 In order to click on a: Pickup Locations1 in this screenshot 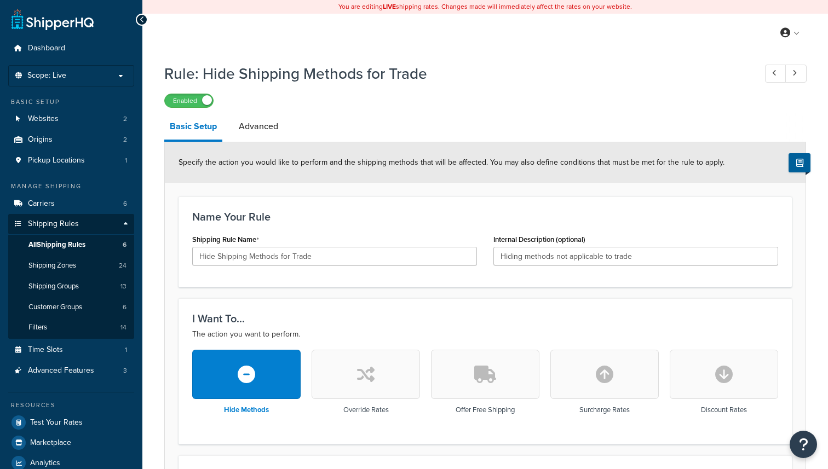, I will do `click(71, 160)`.